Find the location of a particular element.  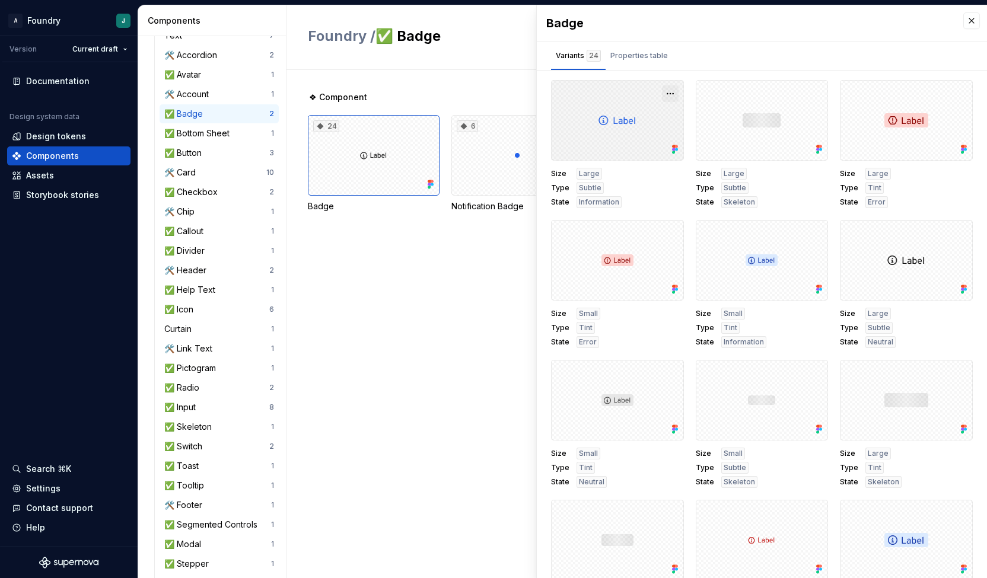

div: ✅ Checkbox is located at coordinates (193, 192).